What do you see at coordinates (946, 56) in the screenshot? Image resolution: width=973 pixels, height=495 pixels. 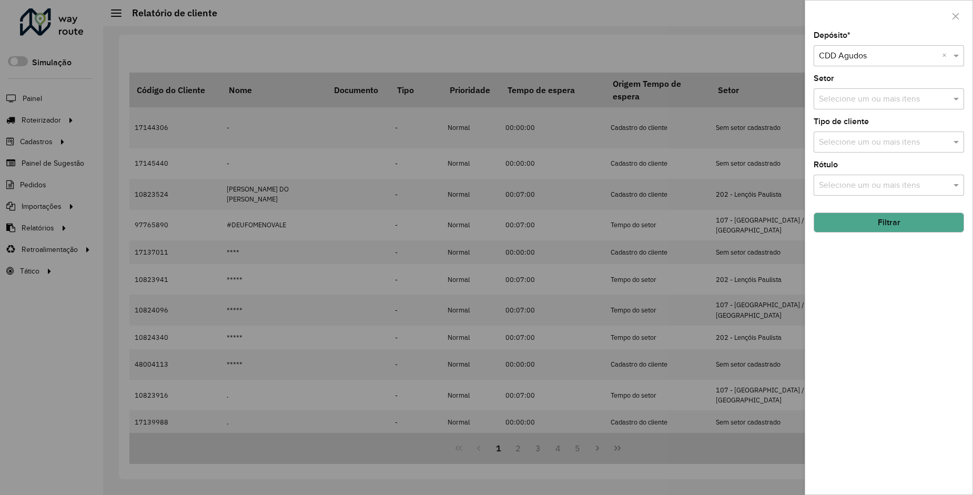 I see `span: Clear all` at bounding box center [946, 56].